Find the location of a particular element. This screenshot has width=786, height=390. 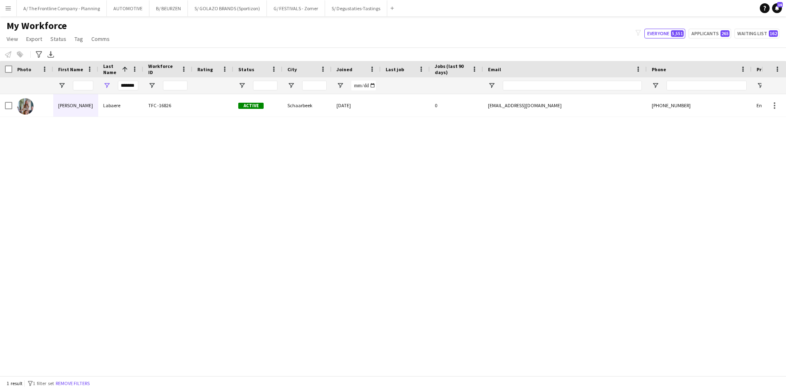

button: S/ Degustaties-Tastings is located at coordinates (356, 8).